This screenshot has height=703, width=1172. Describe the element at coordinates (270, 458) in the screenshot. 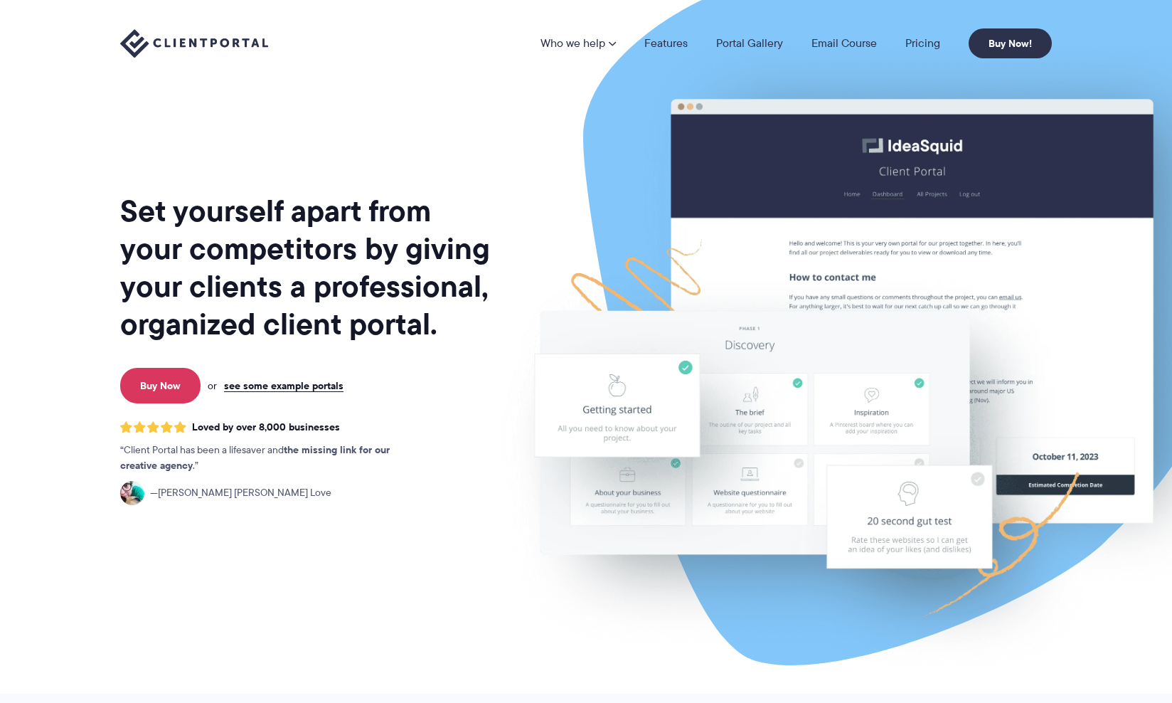

I see `p: Client Portal has been a lifesaver and .` at that location.